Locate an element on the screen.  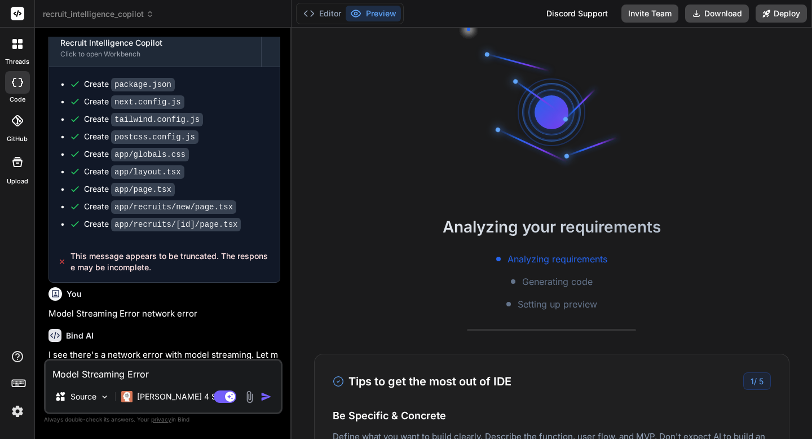
label: threads is located at coordinates (17, 61).